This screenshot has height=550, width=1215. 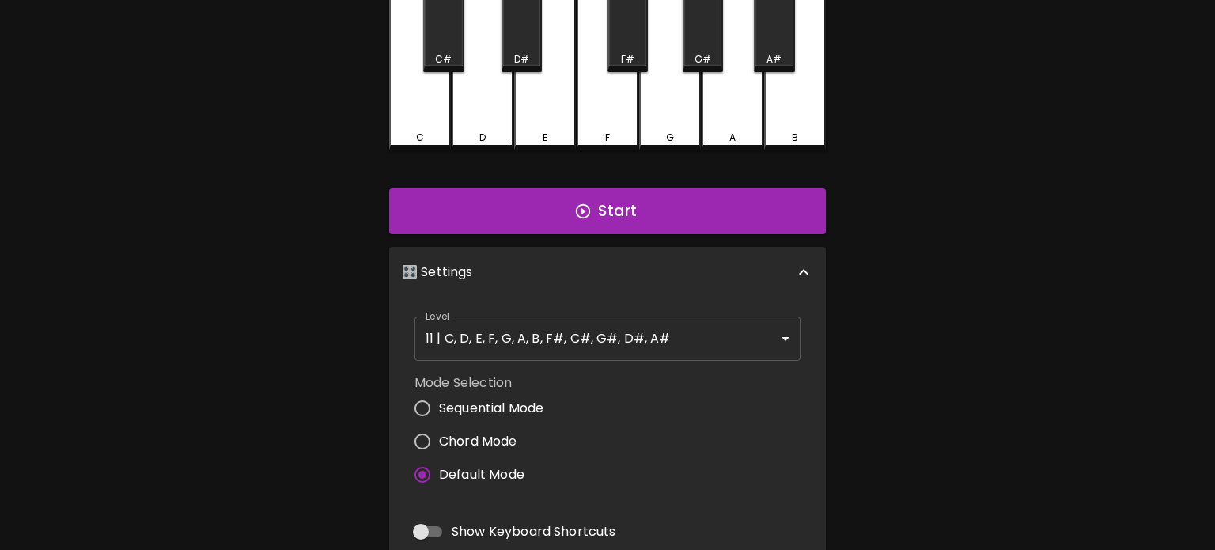 What do you see at coordinates (545, 138) in the screenshot?
I see `div: E` at bounding box center [545, 138].